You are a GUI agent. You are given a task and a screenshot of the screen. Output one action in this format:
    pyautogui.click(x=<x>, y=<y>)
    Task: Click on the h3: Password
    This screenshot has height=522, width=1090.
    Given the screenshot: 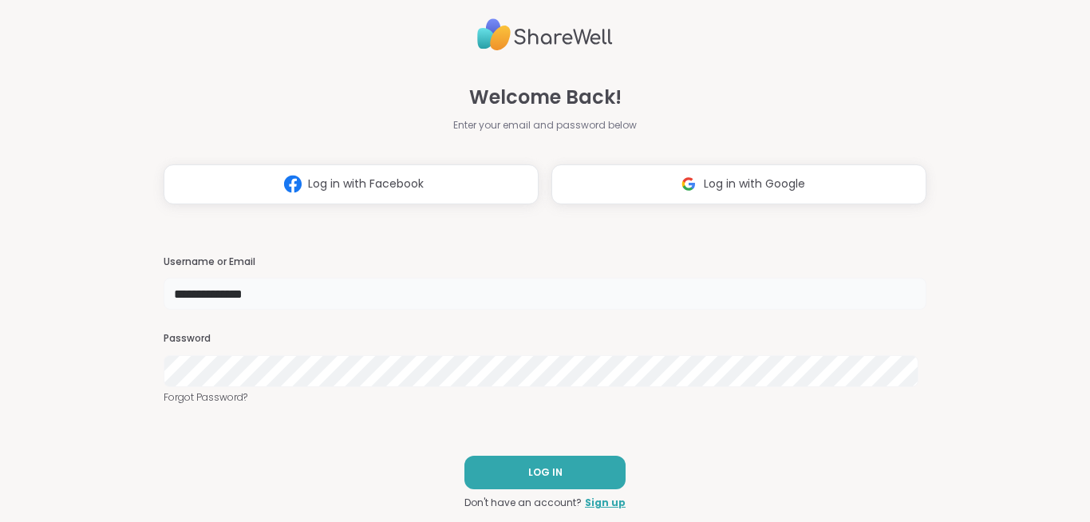 What is the action you would take?
    pyautogui.click(x=545, y=338)
    